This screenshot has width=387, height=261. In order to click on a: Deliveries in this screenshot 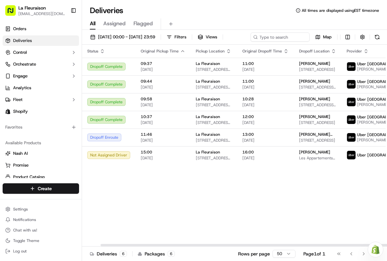, I will do `click(41, 41)`.